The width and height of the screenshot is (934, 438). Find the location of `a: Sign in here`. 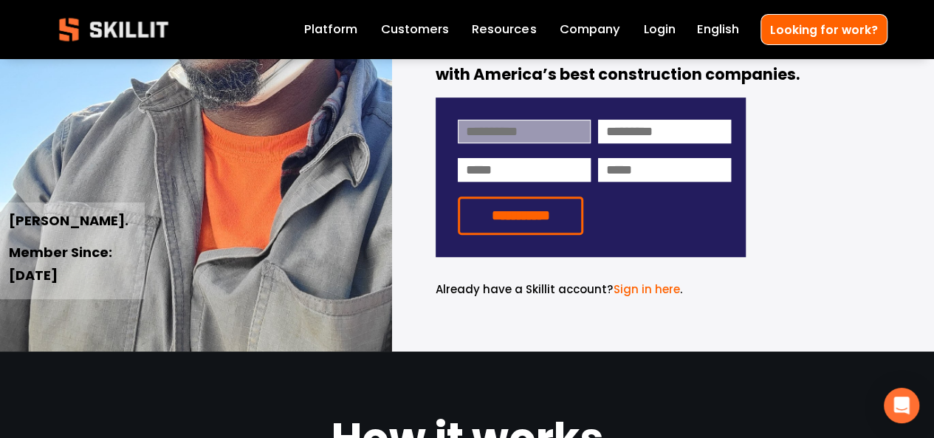

a: Sign in here is located at coordinates (647, 289).